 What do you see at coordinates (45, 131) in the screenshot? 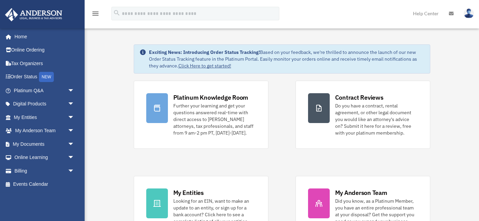
I see `a: My Anderson Teamarrow_drop_down` at bounding box center [45, 131].